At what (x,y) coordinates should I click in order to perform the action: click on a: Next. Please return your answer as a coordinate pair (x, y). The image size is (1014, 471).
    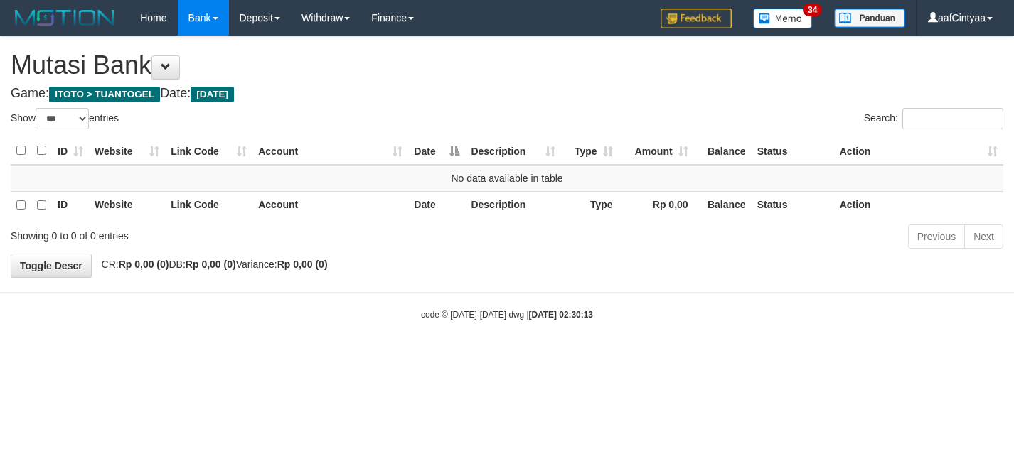
    Looking at the image, I should click on (983, 237).